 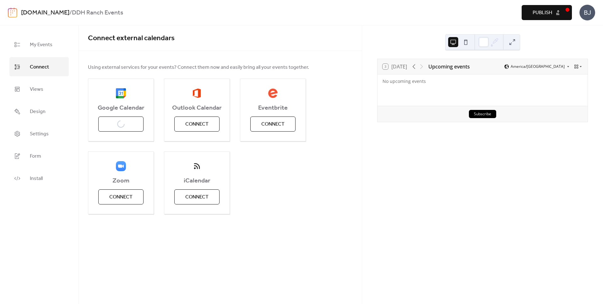 What do you see at coordinates (547, 13) in the screenshot?
I see `button: Publish` at bounding box center [547, 13].